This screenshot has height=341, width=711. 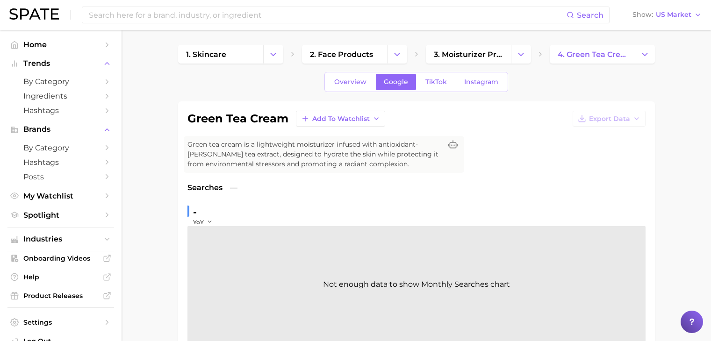 What do you see at coordinates (592, 54) in the screenshot?
I see `a: 4. green tea cream` at bounding box center [592, 54].